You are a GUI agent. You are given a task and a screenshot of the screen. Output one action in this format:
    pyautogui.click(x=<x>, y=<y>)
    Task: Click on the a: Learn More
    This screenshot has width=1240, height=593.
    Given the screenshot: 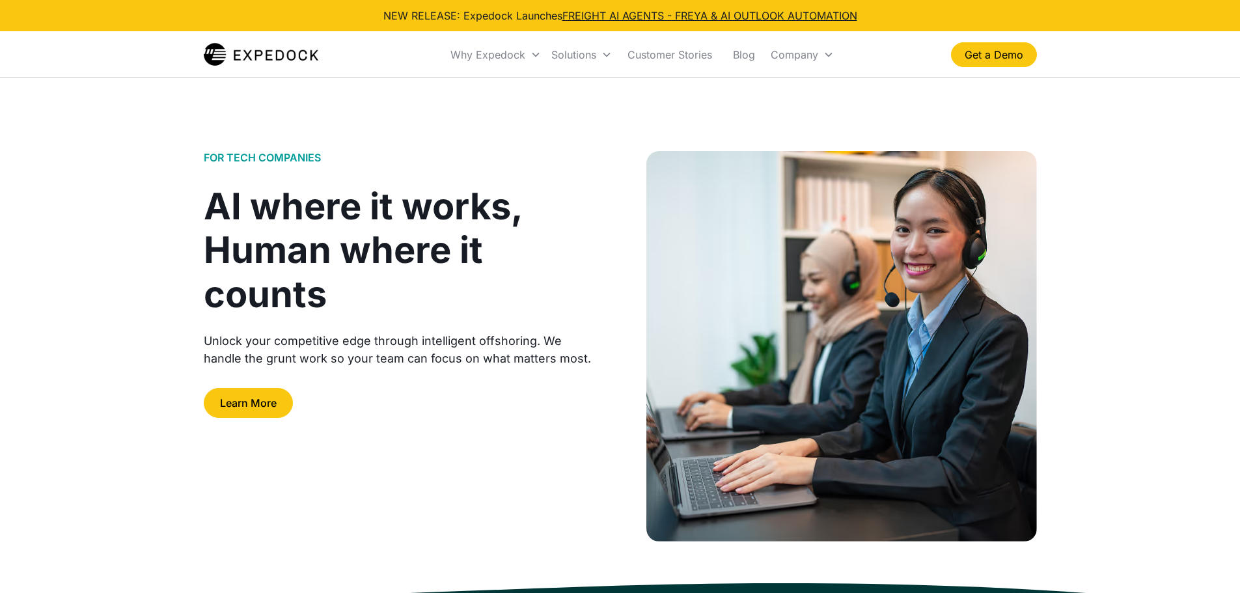 What is the action you would take?
    pyautogui.click(x=248, y=403)
    